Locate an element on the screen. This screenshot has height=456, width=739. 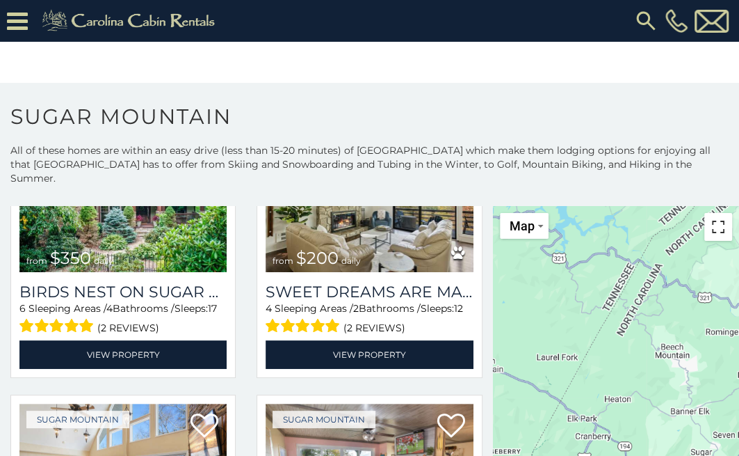
span: 6 is located at coordinates (22, 308).